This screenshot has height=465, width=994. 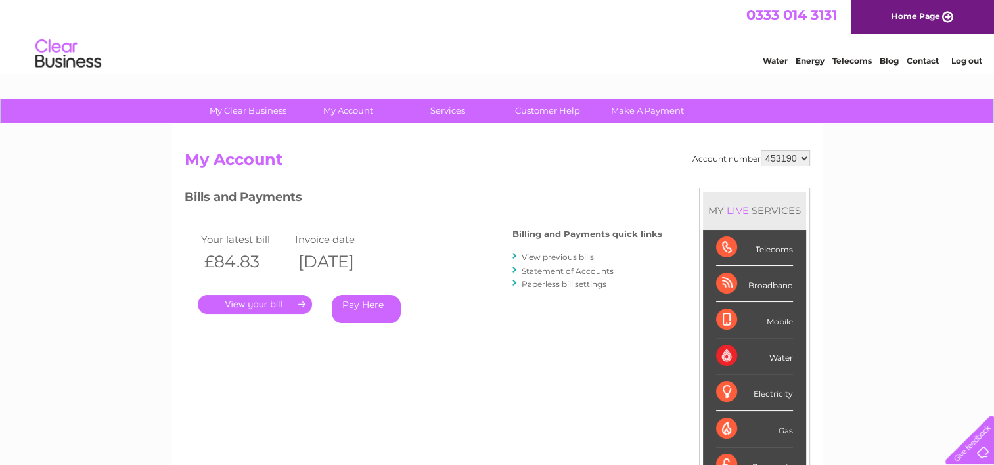 I want to click on div: LIVE, so click(x=738, y=210).